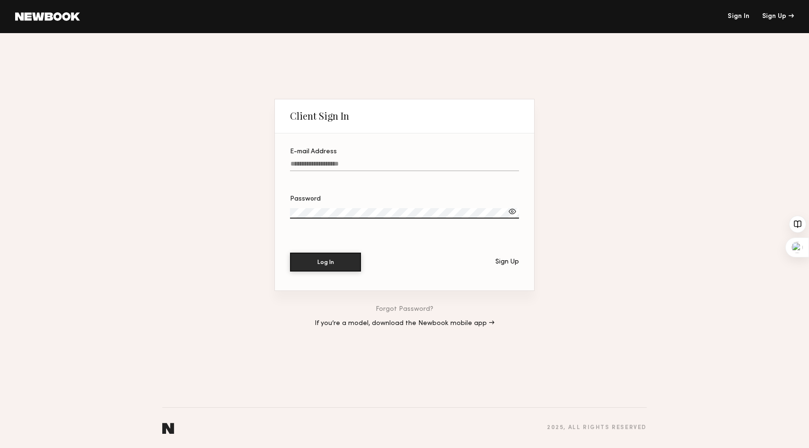 The height and width of the screenshot is (448, 809). Describe the element at coordinates (404, 213) in the screenshot. I see `input: Password` at that location.